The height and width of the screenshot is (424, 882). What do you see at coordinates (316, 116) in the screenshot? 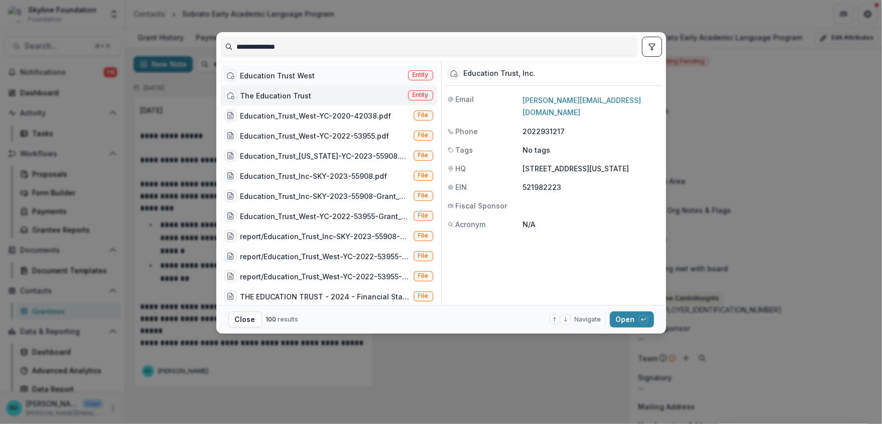
I see `div: Education_Trust_West-YC-2020-42038.pdf` at bounding box center [316, 116].